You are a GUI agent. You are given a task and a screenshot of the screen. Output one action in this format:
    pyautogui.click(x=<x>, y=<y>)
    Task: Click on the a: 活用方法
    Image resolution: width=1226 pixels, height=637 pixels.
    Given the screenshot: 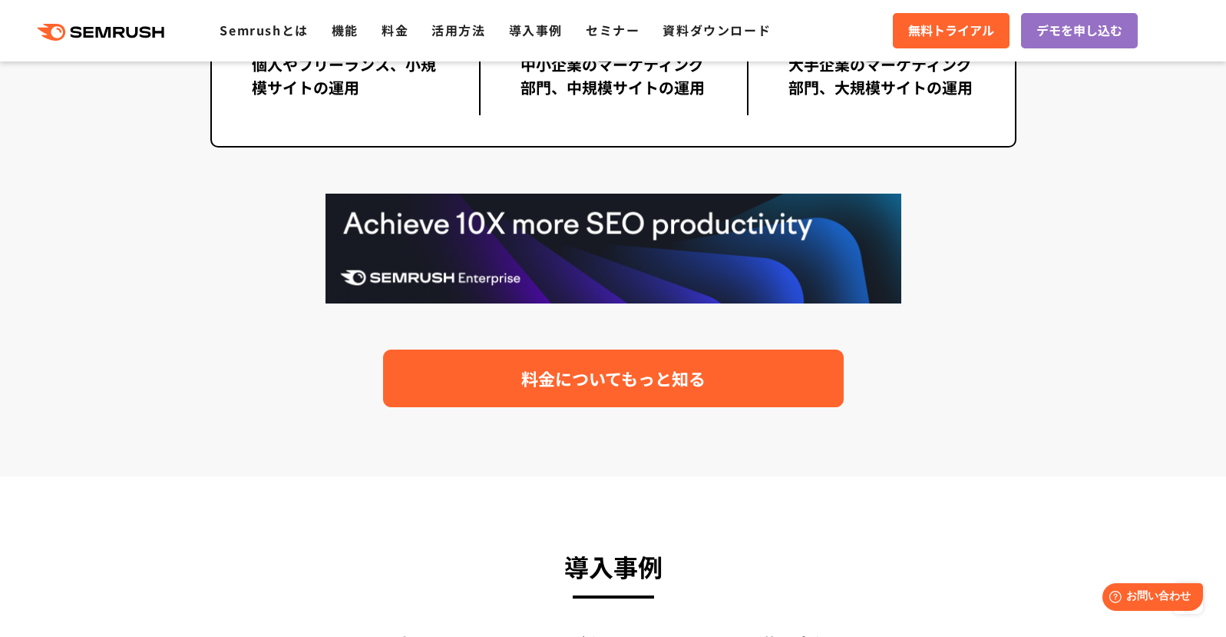 What is the action you would take?
    pyautogui.click(x=458, y=30)
    